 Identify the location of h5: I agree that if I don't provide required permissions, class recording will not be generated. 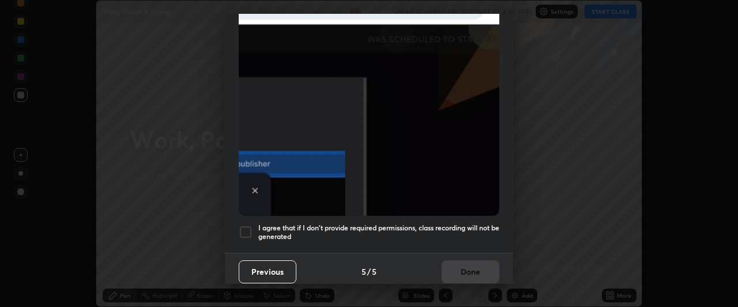
(379, 232).